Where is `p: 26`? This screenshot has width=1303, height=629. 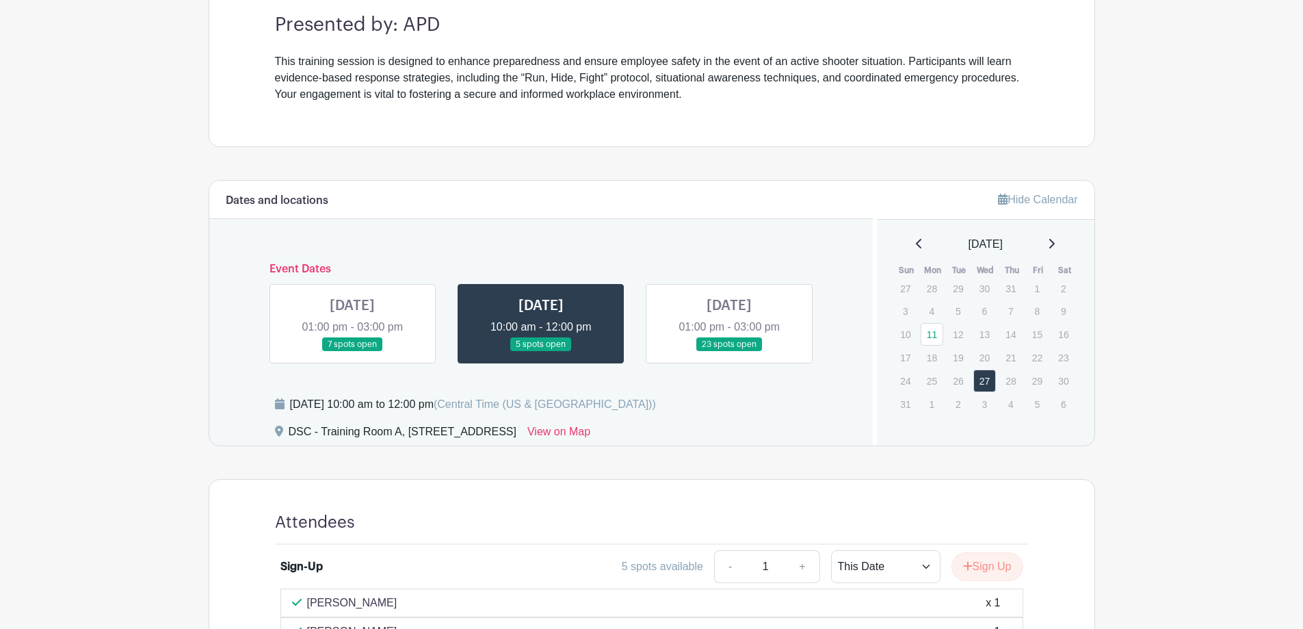
p: 26 is located at coordinates (958, 380).